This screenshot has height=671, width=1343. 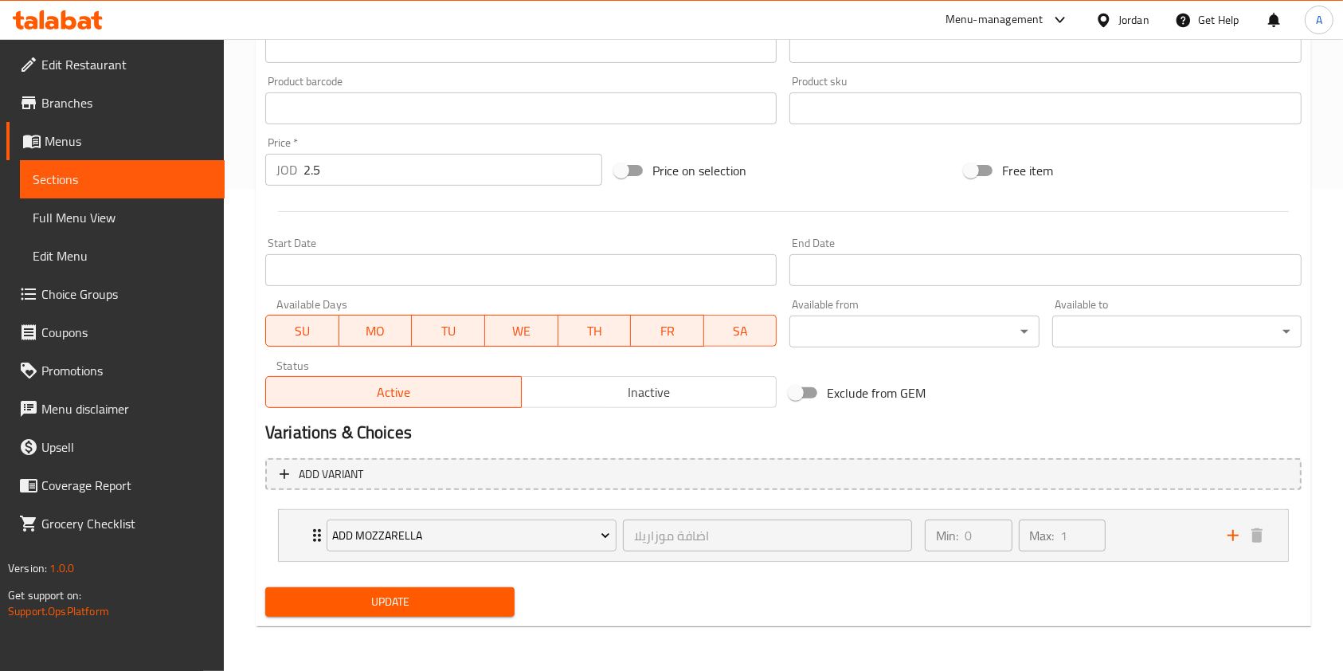 What do you see at coordinates (122, 217) in the screenshot?
I see `a: Full Menu View` at bounding box center [122, 217].